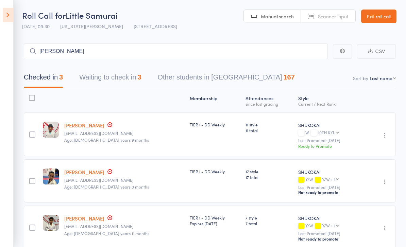  Describe the element at coordinates (327, 132) in the screenshot. I see `div: 10TH KYU` at that location.